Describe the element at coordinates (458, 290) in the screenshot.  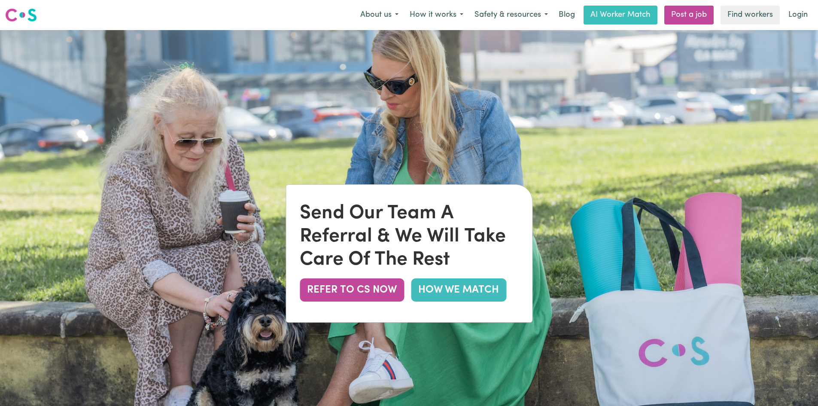
I see `a: HOW WE MATCH` at that location.